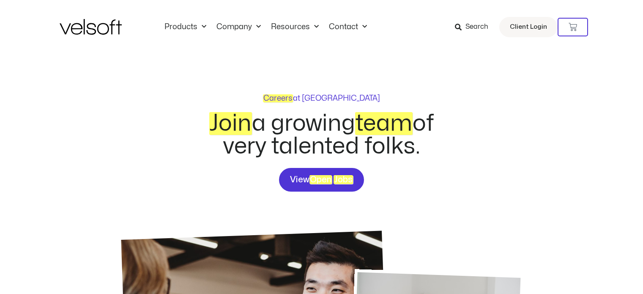  Describe the element at coordinates (91, 27) in the screenshot. I see `img: Velsoft Training Materials` at that location.